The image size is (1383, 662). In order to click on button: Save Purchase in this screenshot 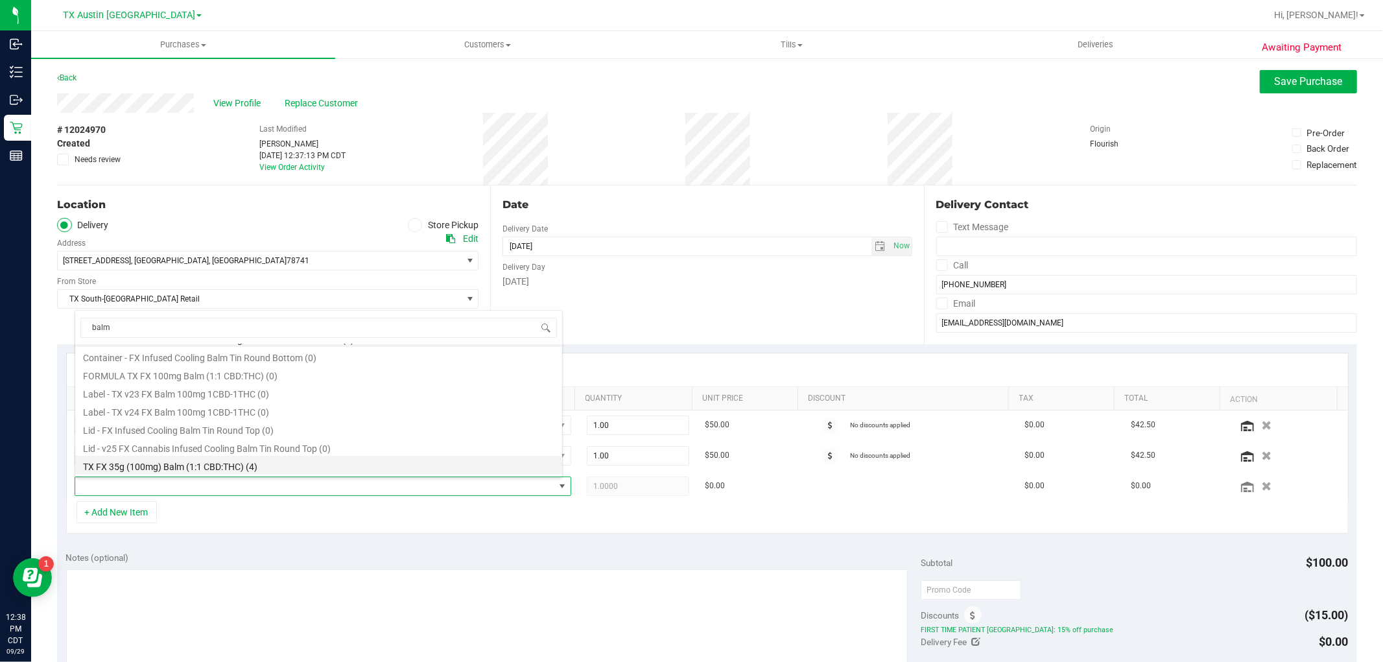, I will do `click(1309, 82)`.